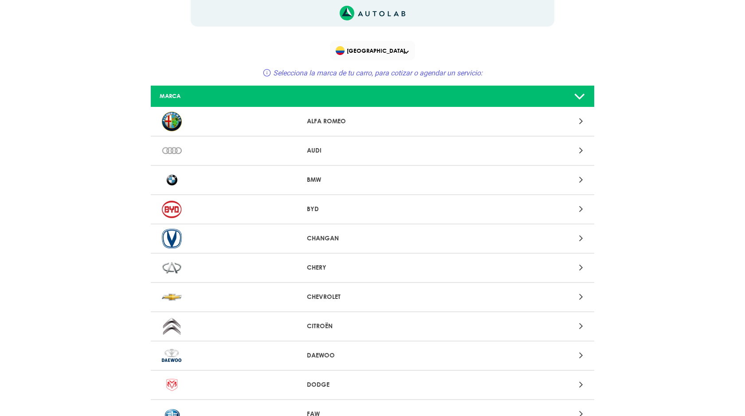 This screenshot has width=745, height=416. What do you see at coordinates (373, 12) in the screenshot?
I see `a: Link al sitio de autolab` at bounding box center [373, 12].